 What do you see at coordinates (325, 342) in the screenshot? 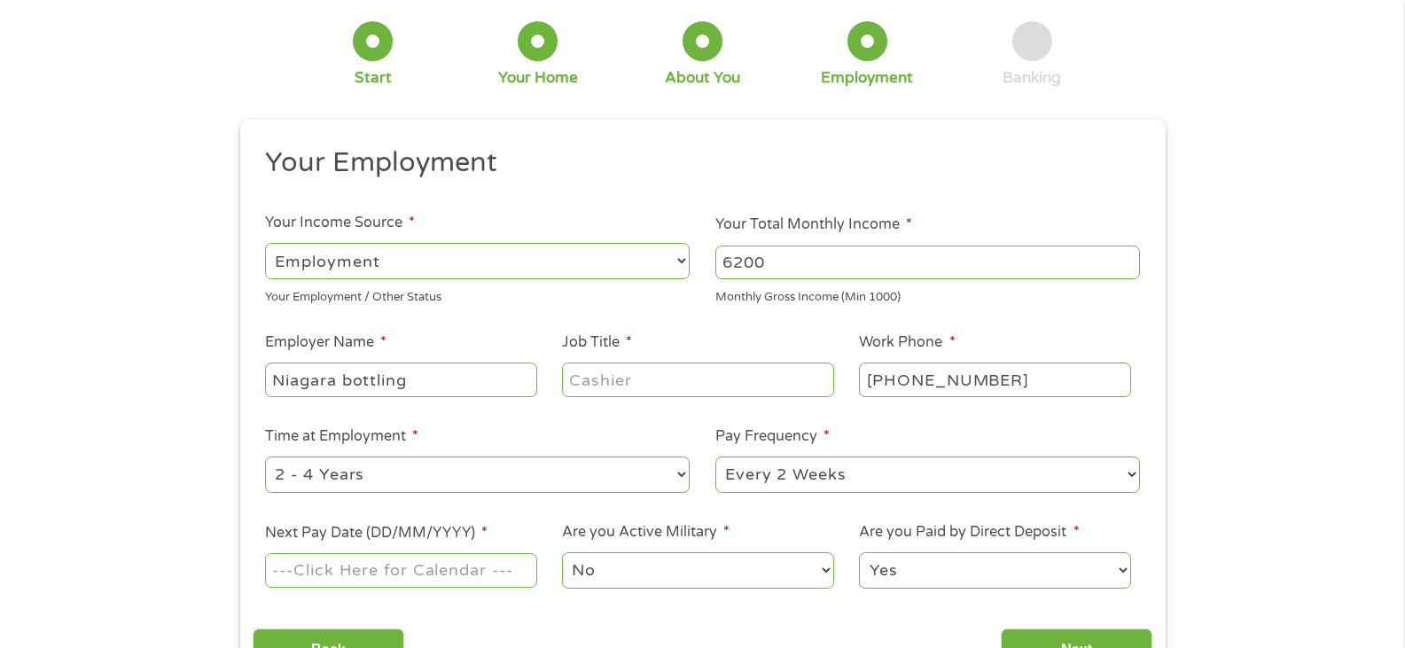
I see `label: Employer Name` at bounding box center [325, 342].